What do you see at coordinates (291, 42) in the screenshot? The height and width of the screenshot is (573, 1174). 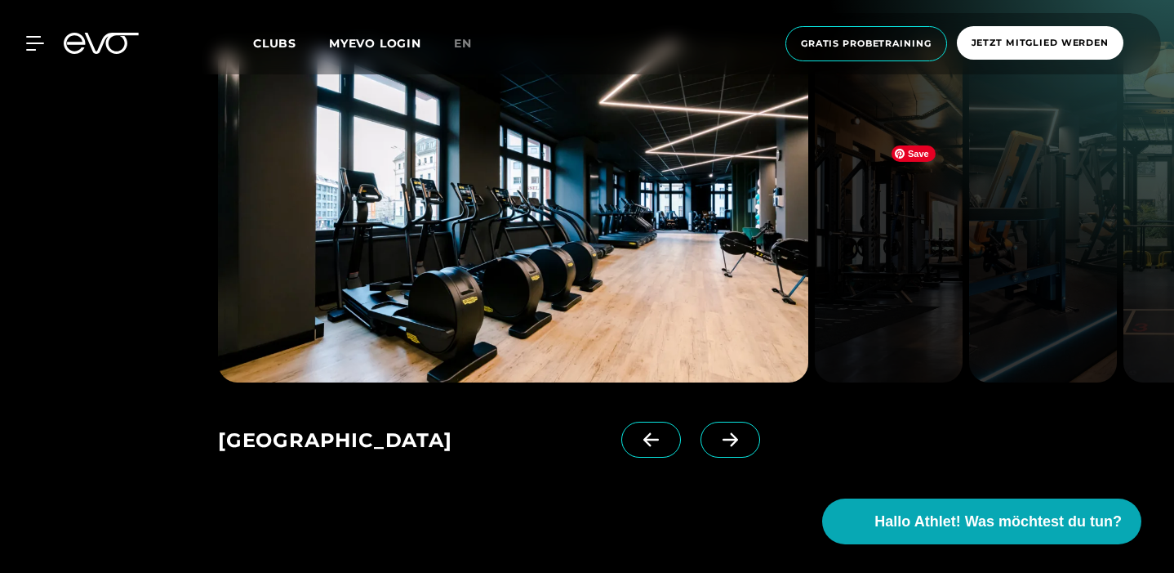 I see `a: Clubs` at bounding box center [291, 42].